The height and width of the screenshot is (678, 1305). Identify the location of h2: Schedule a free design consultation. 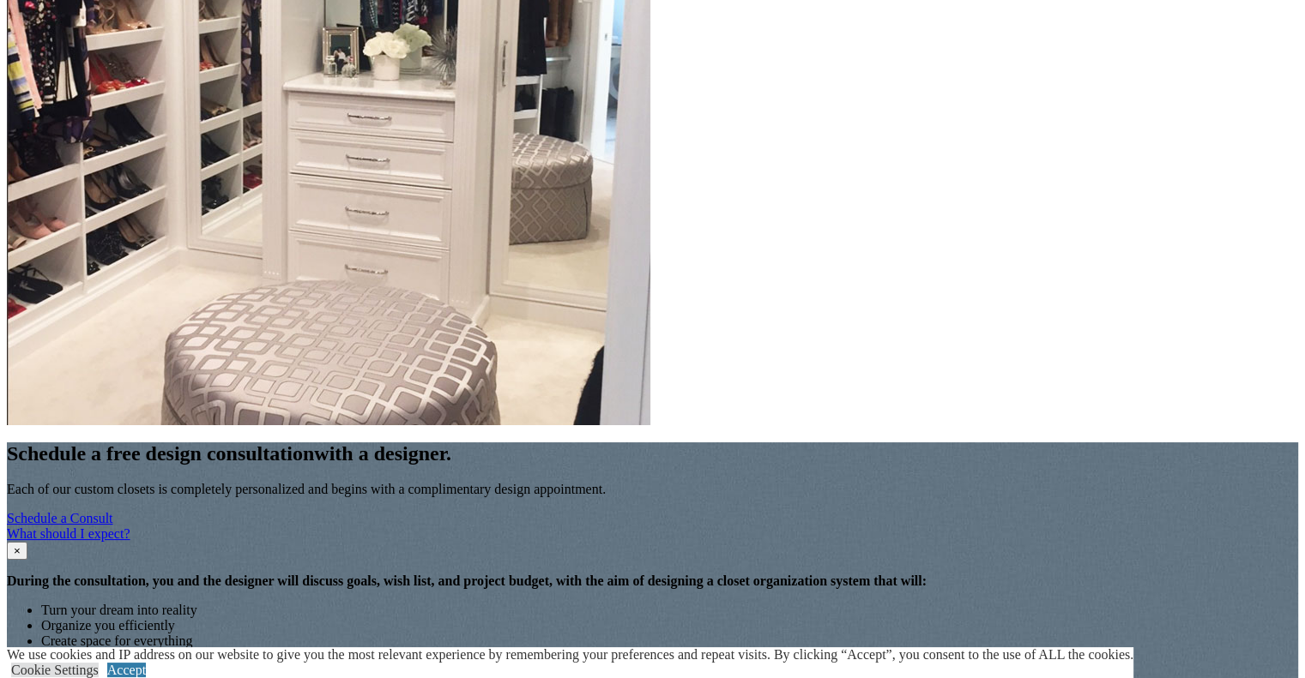
(652, 454).